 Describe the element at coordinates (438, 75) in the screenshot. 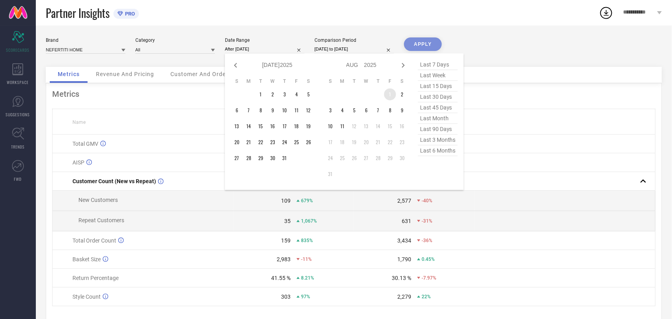

I see `span: last week` at that location.